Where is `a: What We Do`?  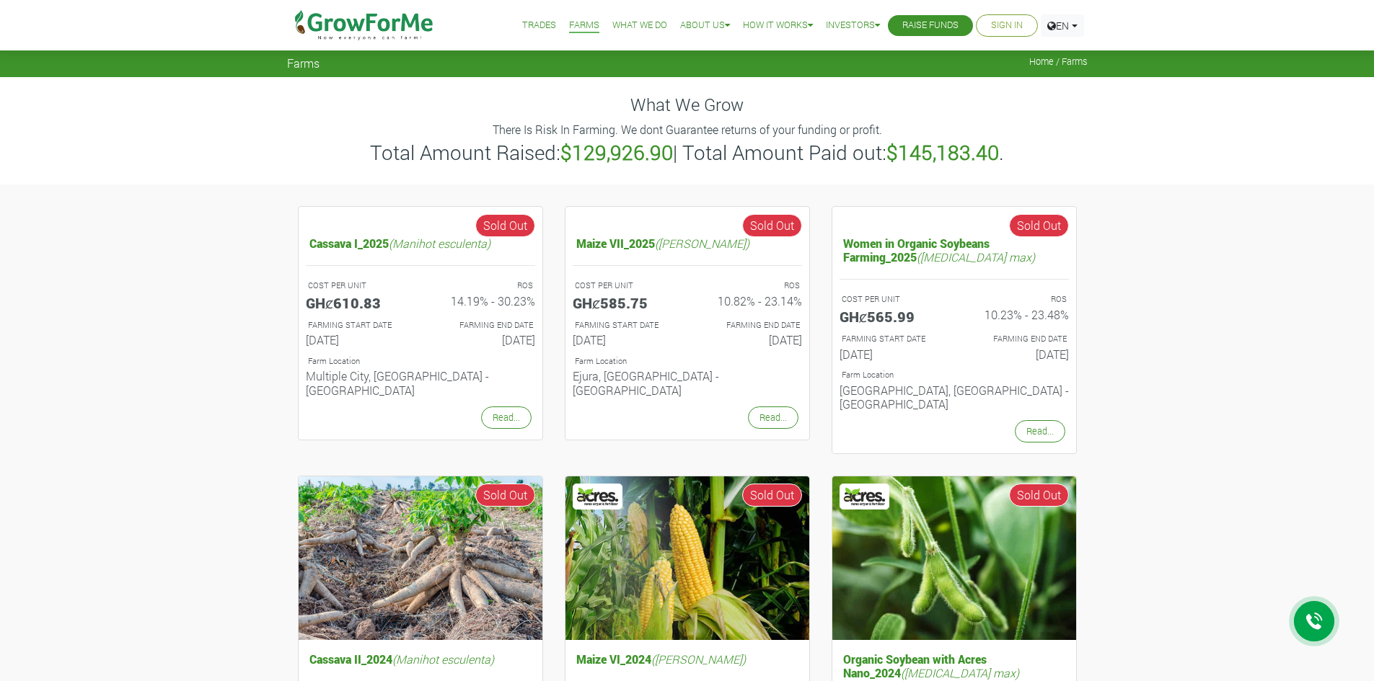
a: What We Do is located at coordinates (640, 25).